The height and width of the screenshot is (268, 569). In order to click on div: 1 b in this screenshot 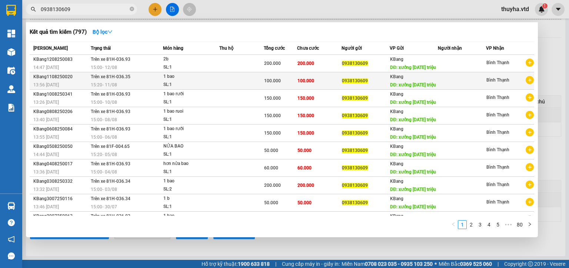, I will do `click(191, 198)`.